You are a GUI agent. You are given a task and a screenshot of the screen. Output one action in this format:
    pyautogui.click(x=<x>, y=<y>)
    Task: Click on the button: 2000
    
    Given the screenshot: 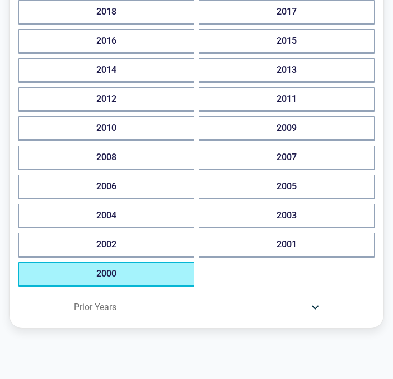 What is the action you would take?
    pyautogui.click(x=106, y=274)
    